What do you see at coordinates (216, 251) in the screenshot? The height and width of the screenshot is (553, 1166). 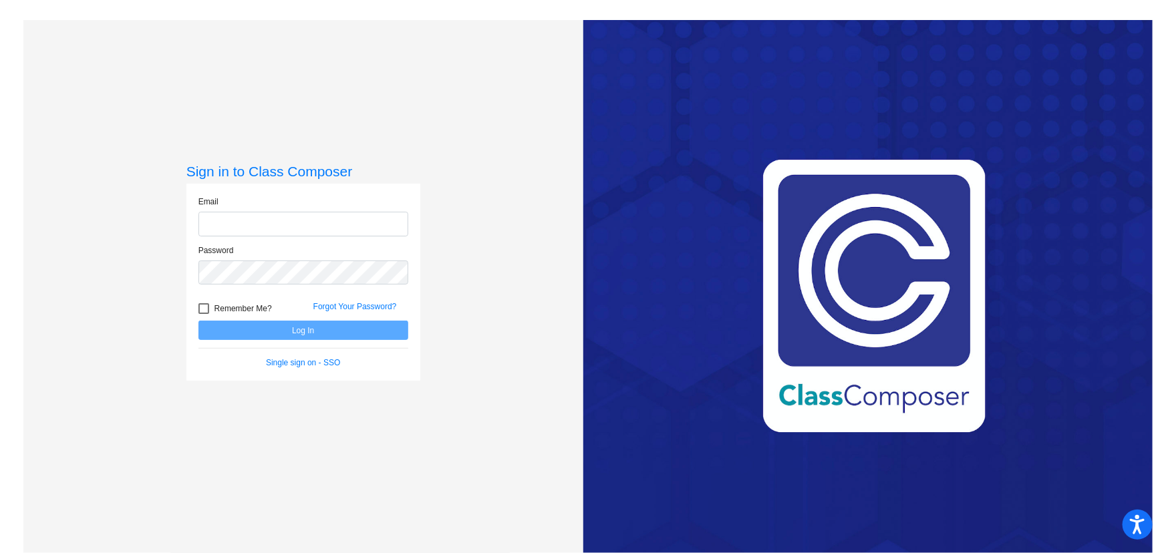 I see `label: Password` at bounding box center [216, 251].